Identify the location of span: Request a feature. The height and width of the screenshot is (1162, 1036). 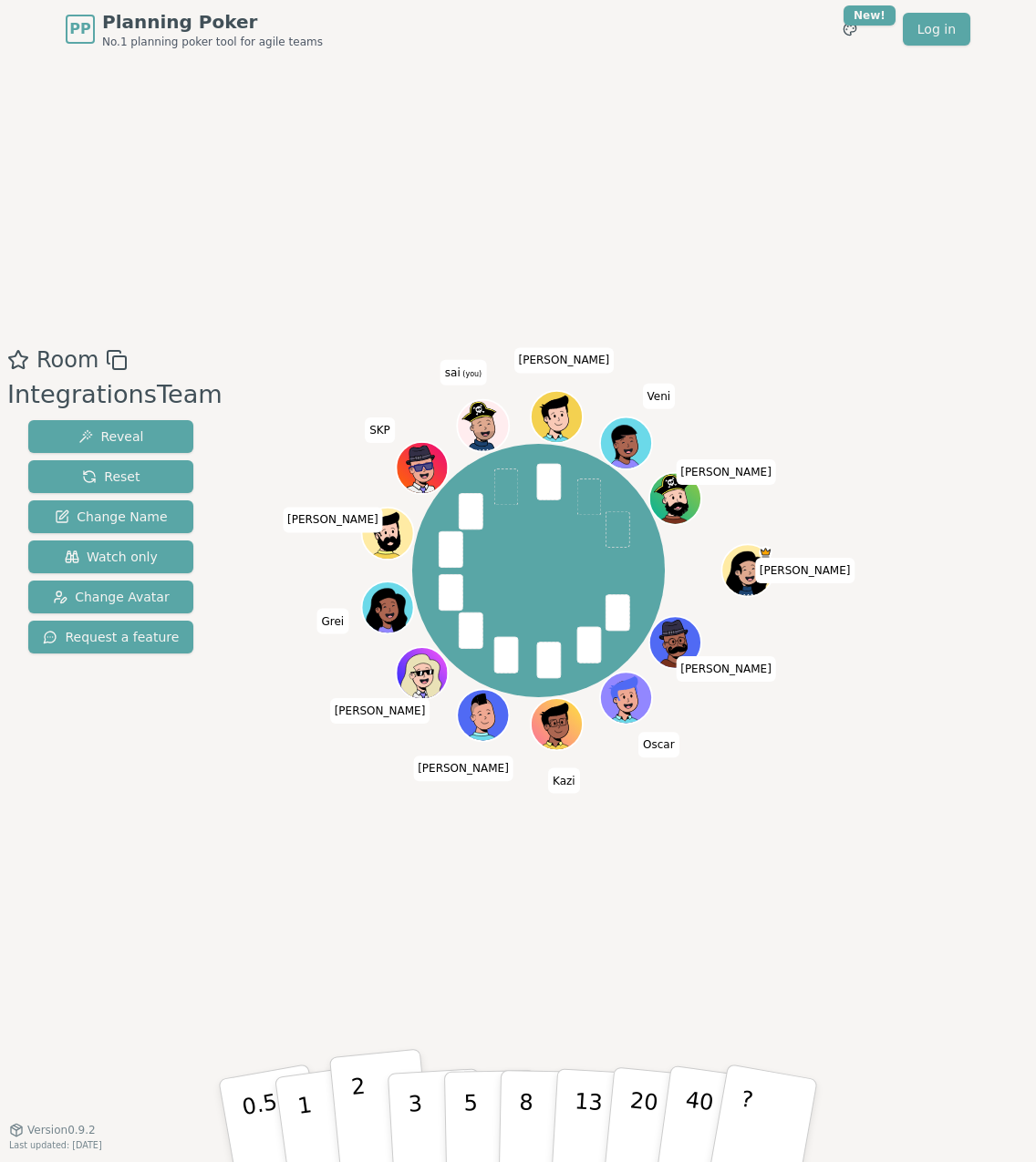
(110, 638).